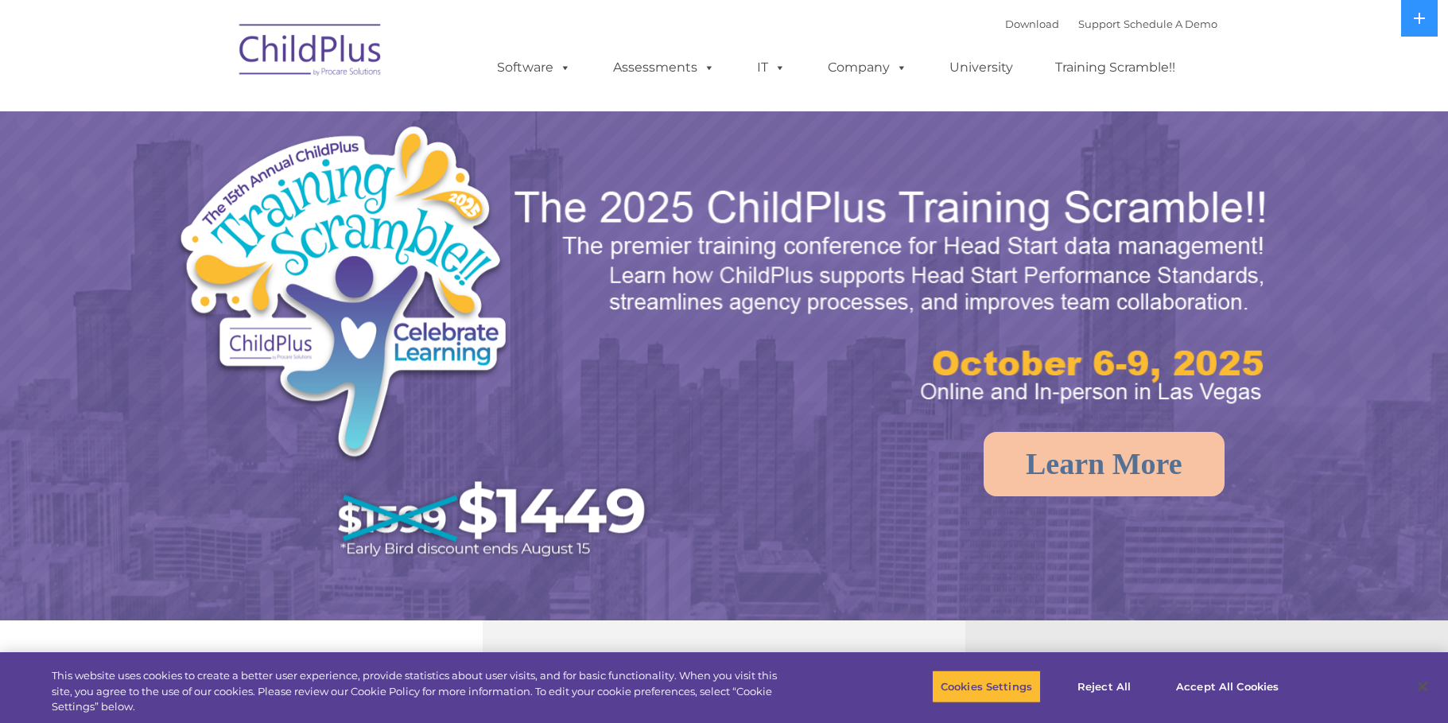 The height and width of the screenshot is (723, 1448). Describe the element at coordinates (1115, 68) in the screenshot. I see `a: Training Scramble!!` at that location.